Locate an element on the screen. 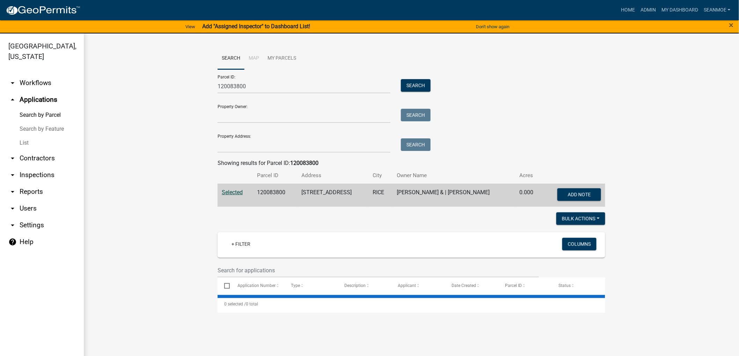 The image size is (739, 356). th: City is located at coordinates (380, 176).